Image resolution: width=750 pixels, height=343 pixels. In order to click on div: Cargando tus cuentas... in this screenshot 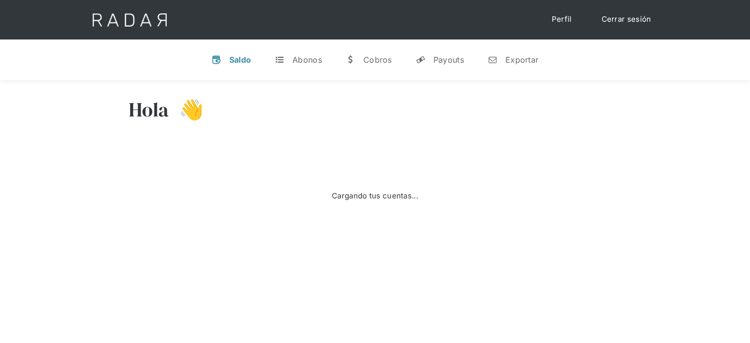, I will do `click(375, 196)`.